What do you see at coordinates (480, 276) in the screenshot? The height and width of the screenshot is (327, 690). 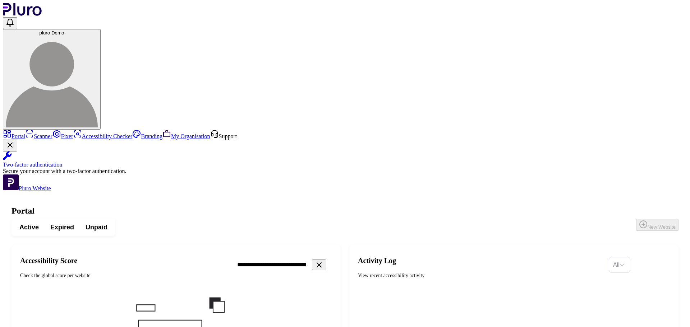 I see `div: View recent accessibility activity` at bounding box center [480, 276].